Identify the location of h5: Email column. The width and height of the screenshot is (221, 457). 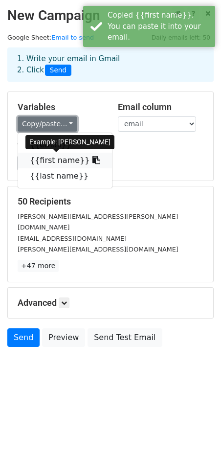
(161, 107).